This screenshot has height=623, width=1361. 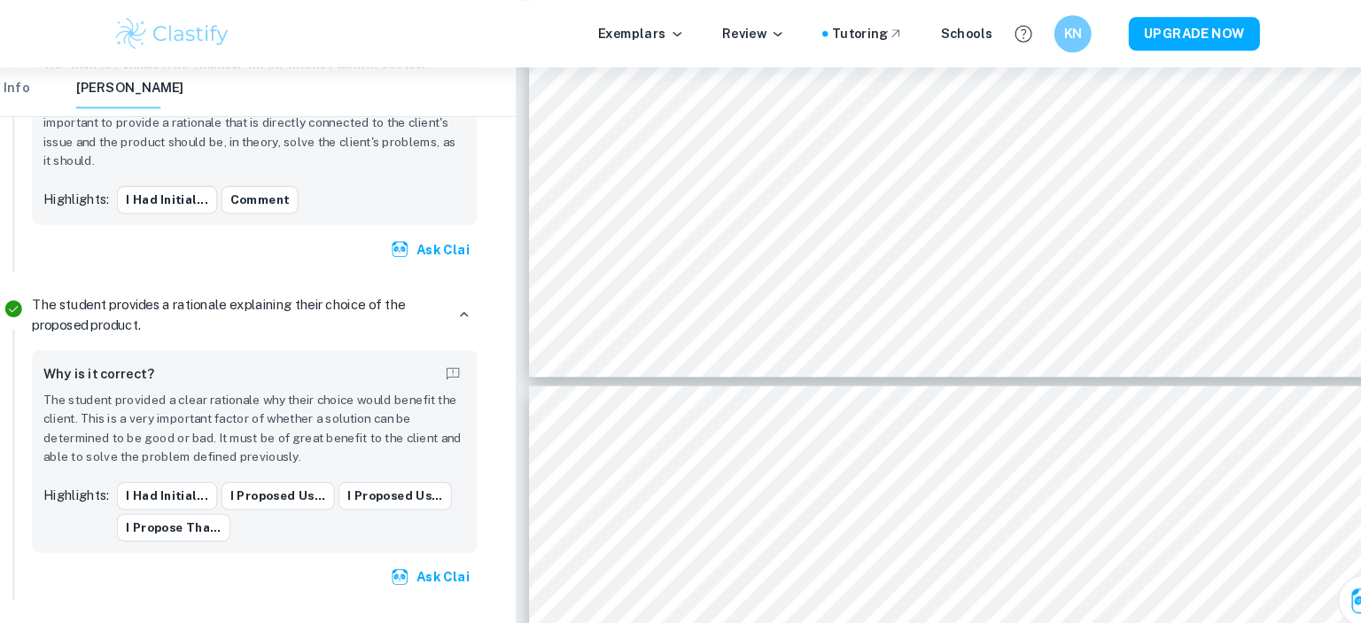 I want to click on p: Review, so click(x=744, y=32).